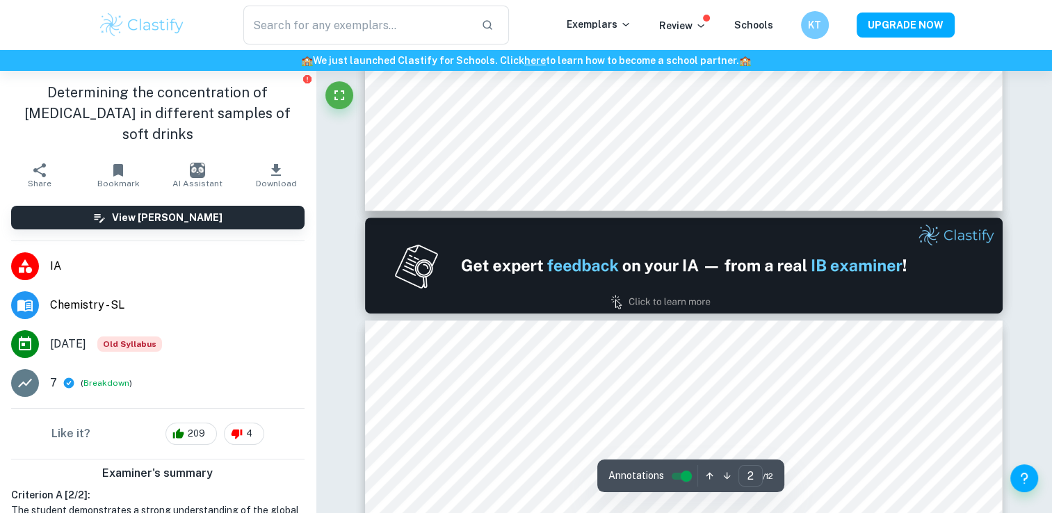 This screenshot has height=513, width=1052. What do you see at coordinates (129, 344) in the screenshot?
I see `div: Starting from the May 2025 session, the Chemistry IA requirements have changed. It's OK to refer ...` at bounding box center [129, 344].